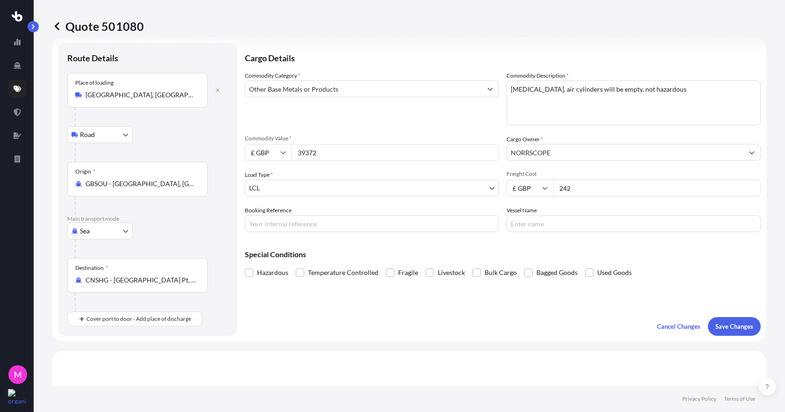  Describe the element at coordinates (94, 83) in the screenshot. I see `div: Place of loading` at that location.